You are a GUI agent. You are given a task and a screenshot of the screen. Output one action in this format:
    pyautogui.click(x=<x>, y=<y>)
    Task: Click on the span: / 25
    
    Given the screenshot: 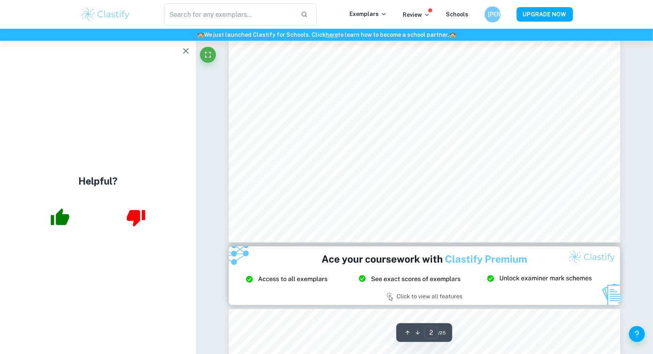 What is the action you would take?
    pyautogui.click(x=442, y=333)
    